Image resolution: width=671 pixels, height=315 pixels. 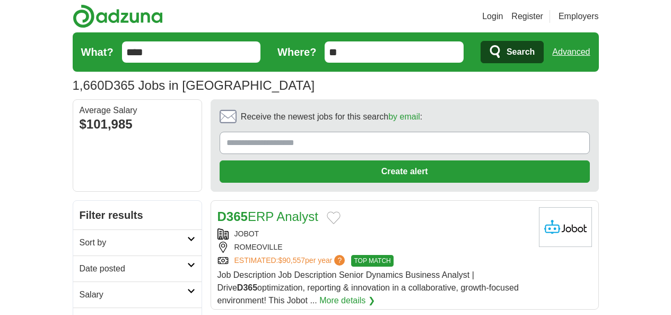 I want to click on a: JOBOT, so click(x=247, y=234).